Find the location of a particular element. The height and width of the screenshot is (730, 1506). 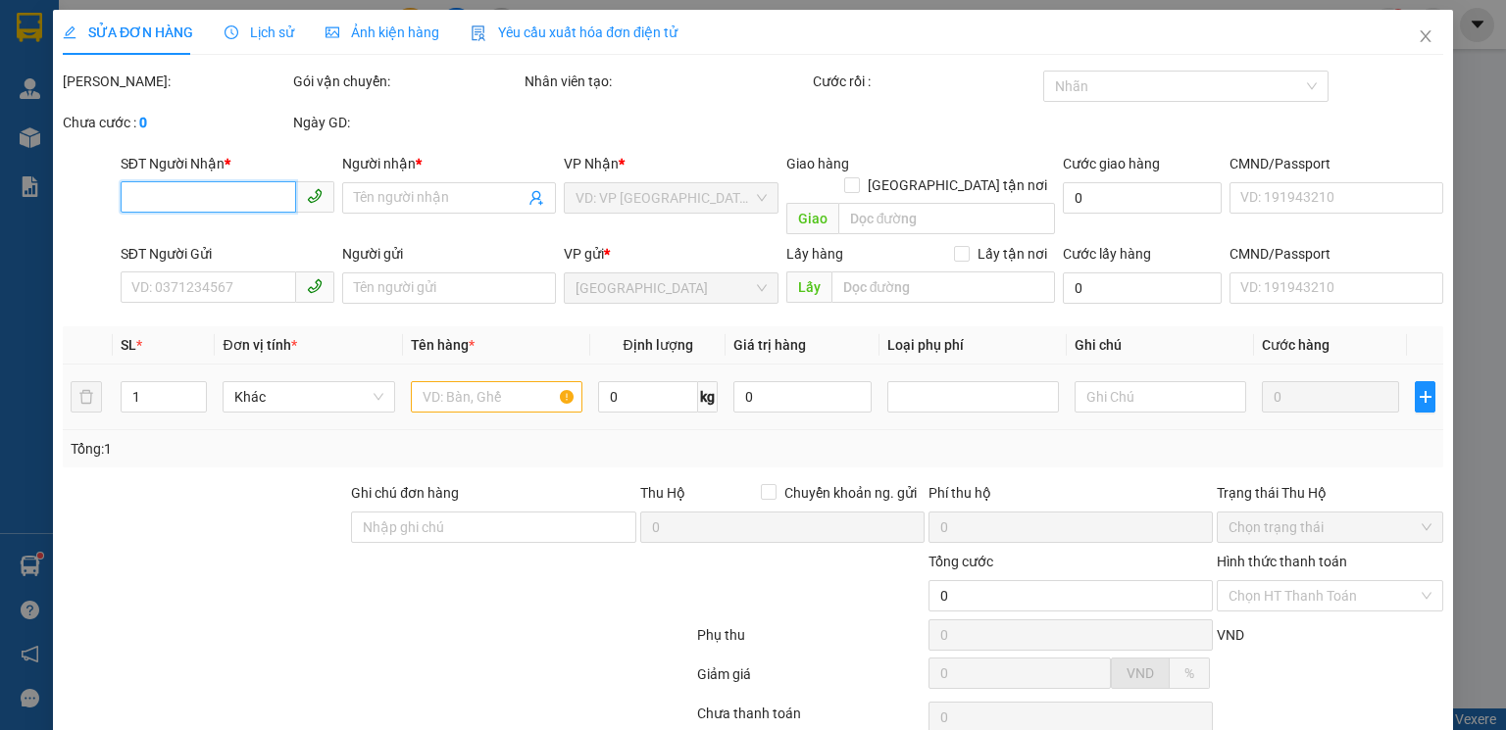

span: Thủ Đức is located at coordinates (670, 288).